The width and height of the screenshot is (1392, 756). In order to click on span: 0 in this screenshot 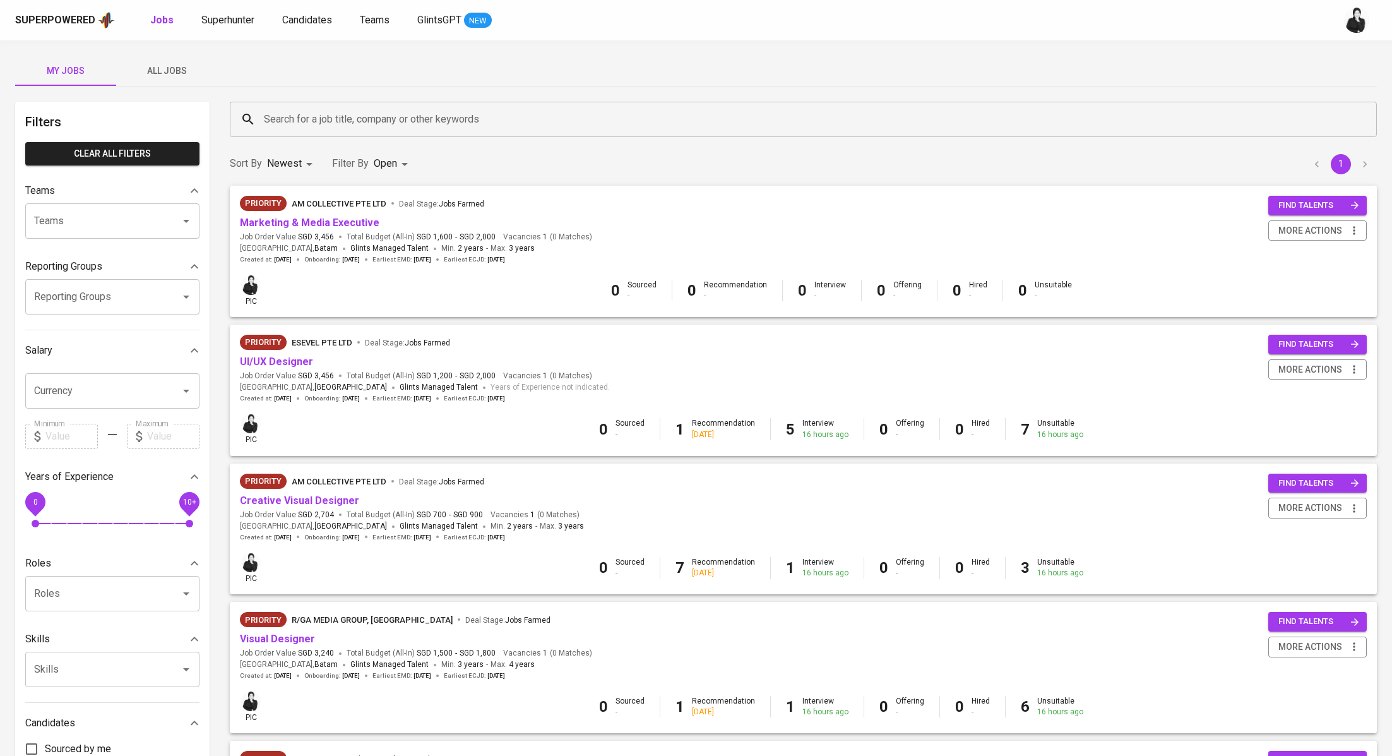, I will do `click(35, 501)`.